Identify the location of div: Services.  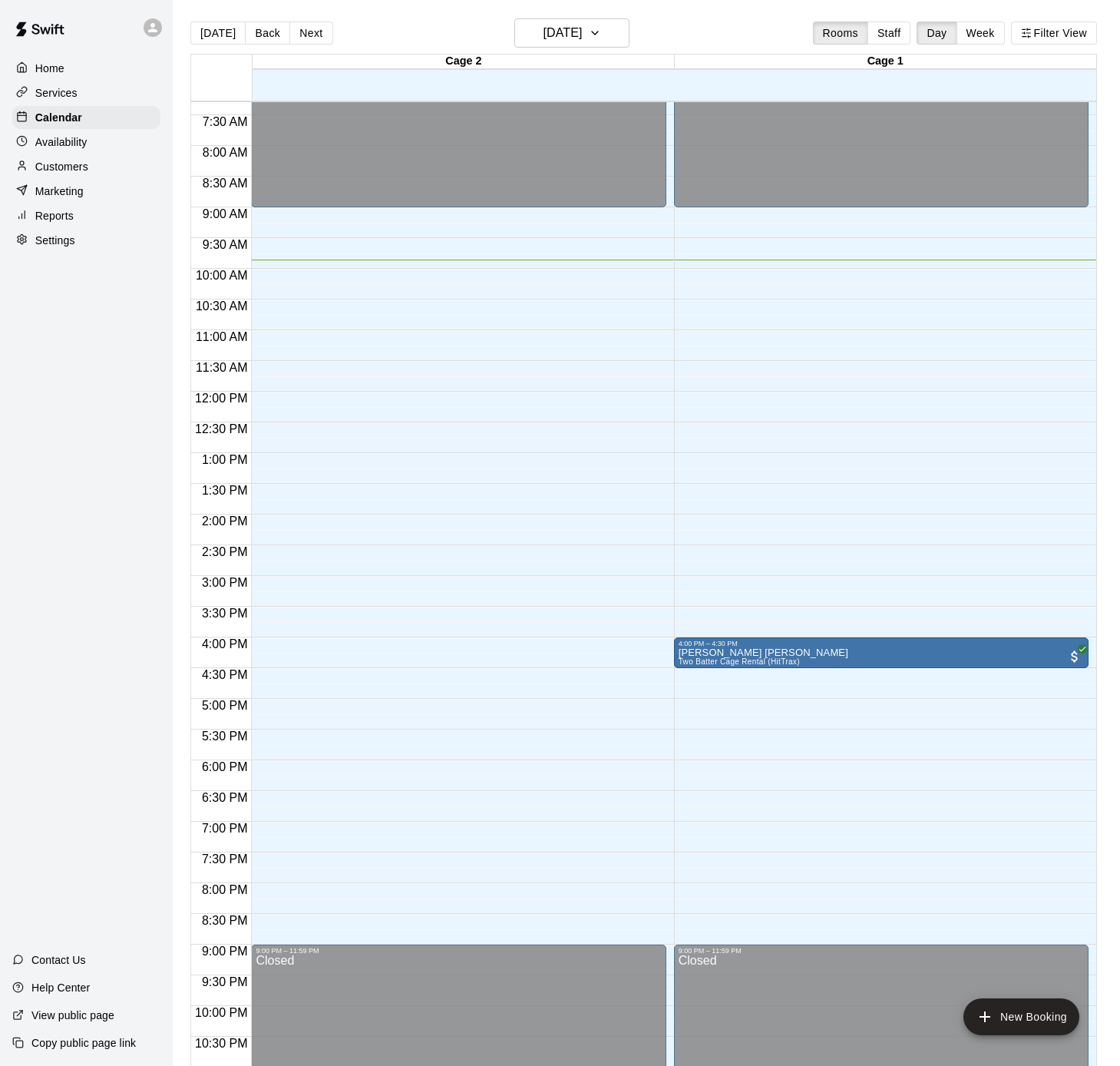
(86, 93).